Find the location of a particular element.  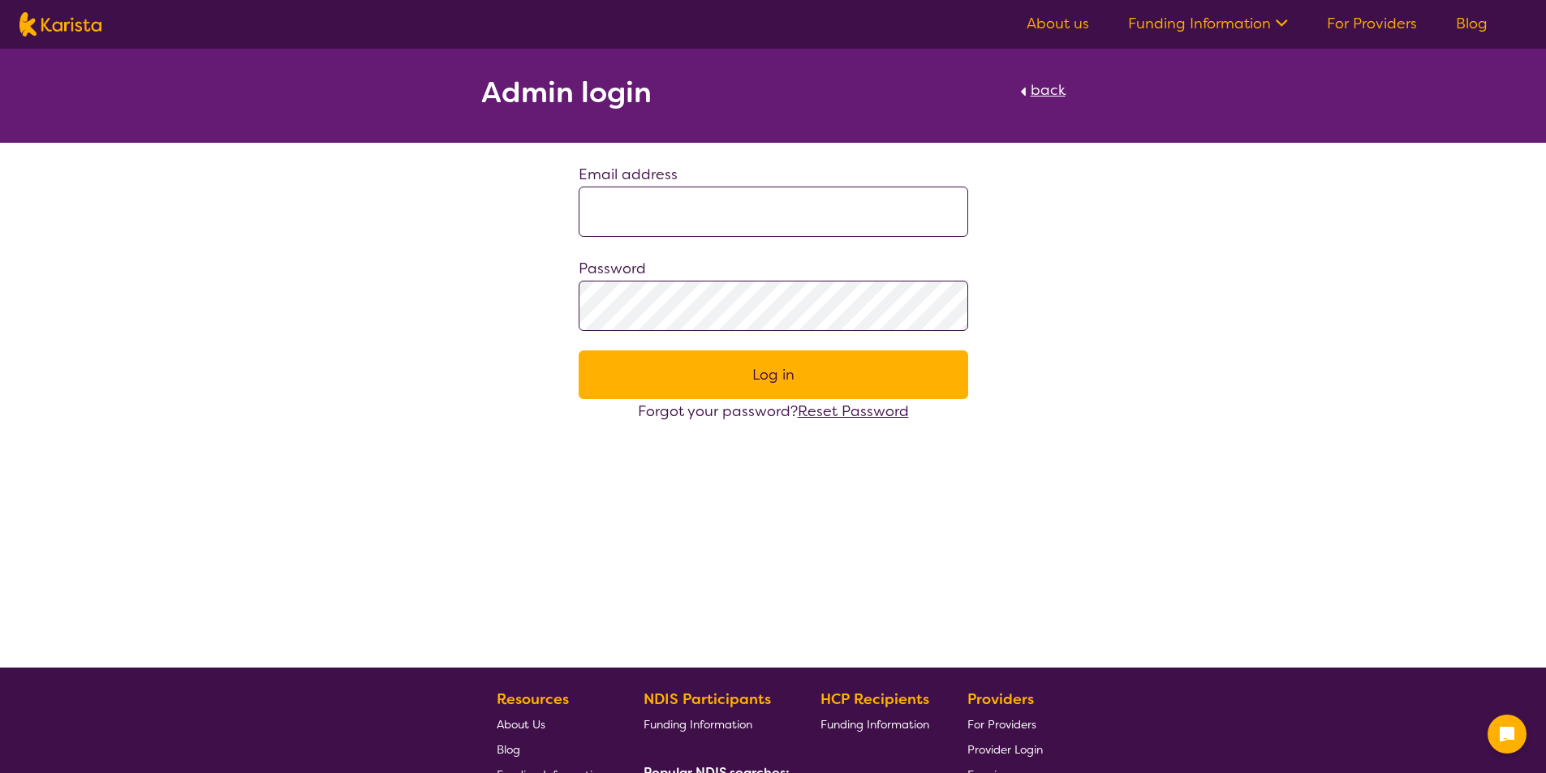

a: Reset Password is located at coordinates (853, 411).